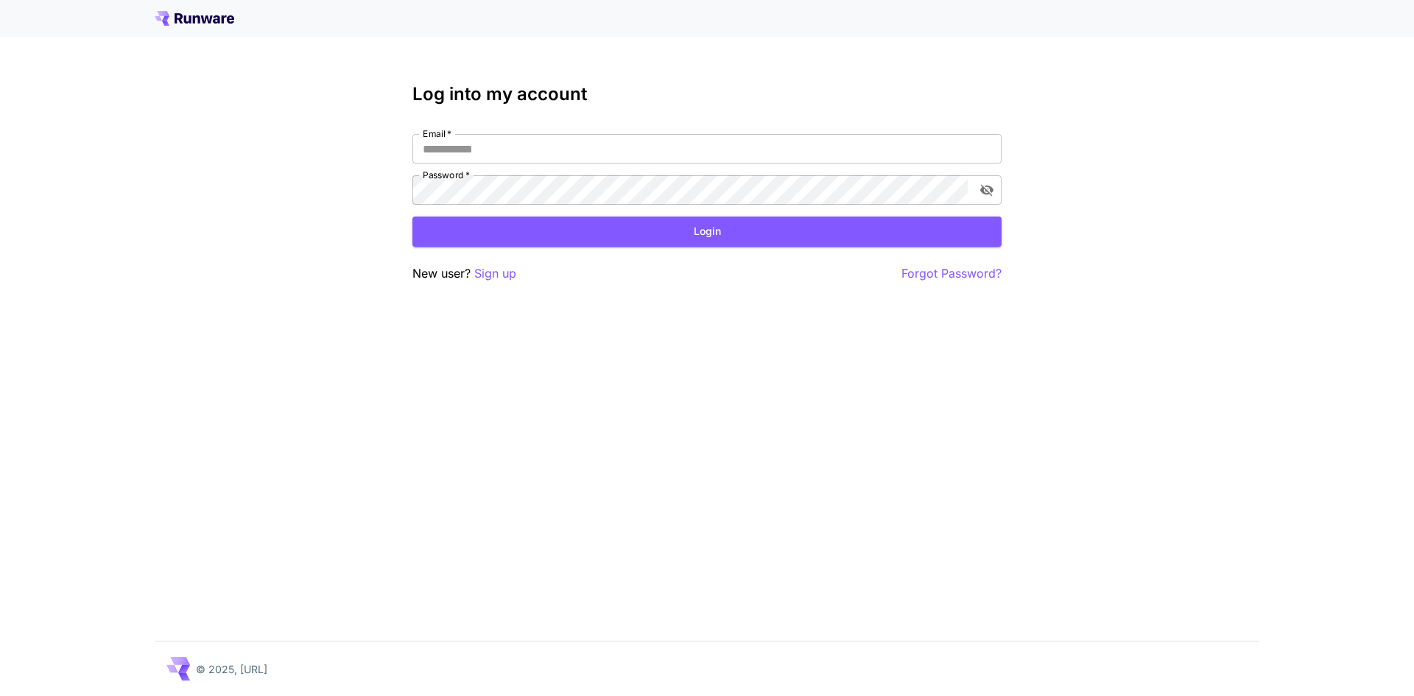  Describe the element at coordinates (707, 231) in the screenshot. I see `button: Login` at that location.